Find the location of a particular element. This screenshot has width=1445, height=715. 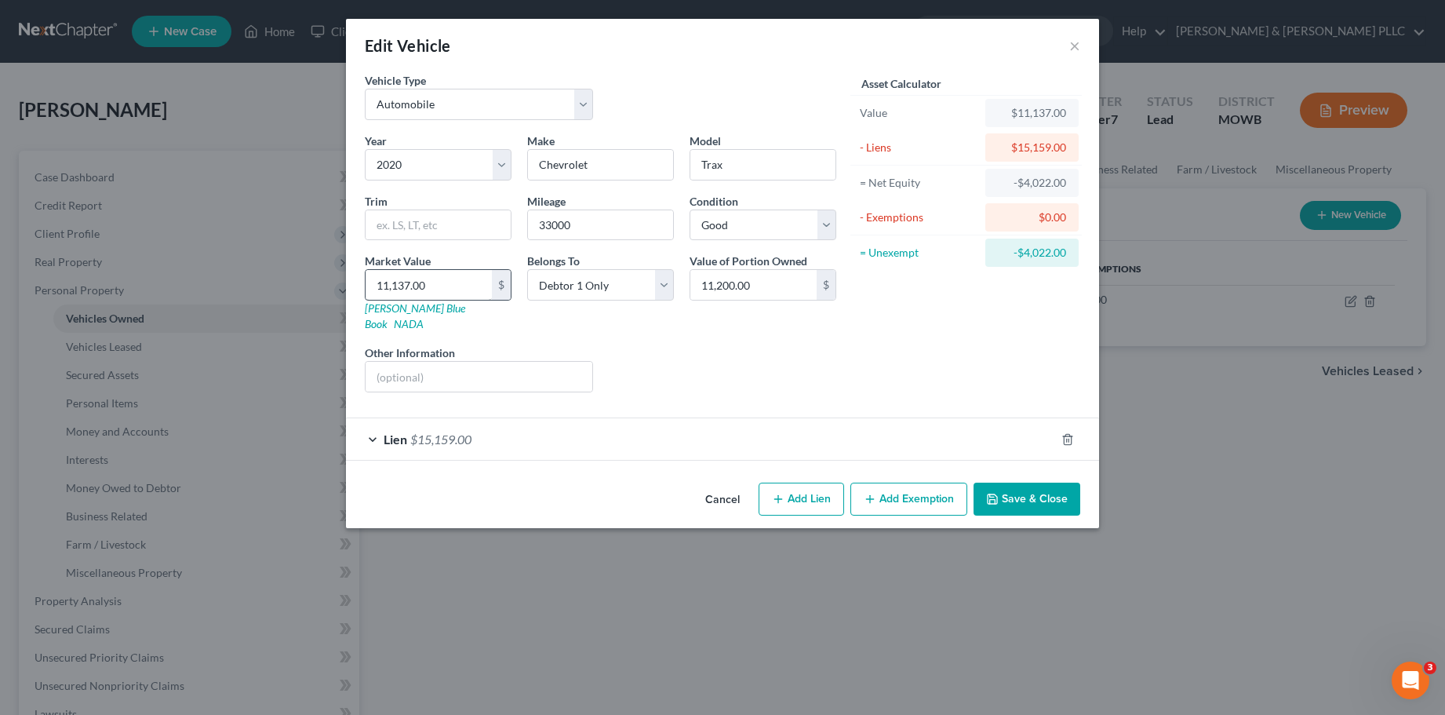

button: Add Exemption is located at coordinates (909, 499).